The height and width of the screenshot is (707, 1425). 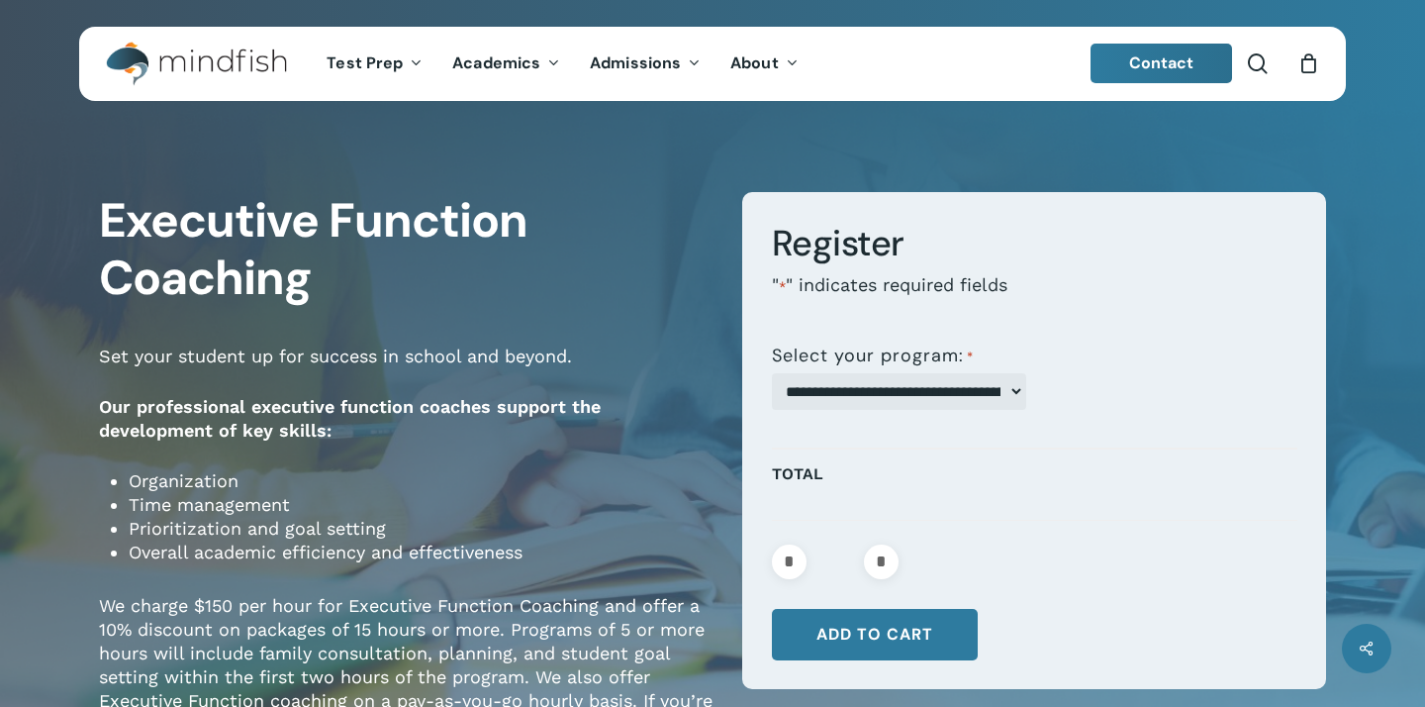 I want to click on li: Prioritization and goal setting, so click(x=421, y=528).